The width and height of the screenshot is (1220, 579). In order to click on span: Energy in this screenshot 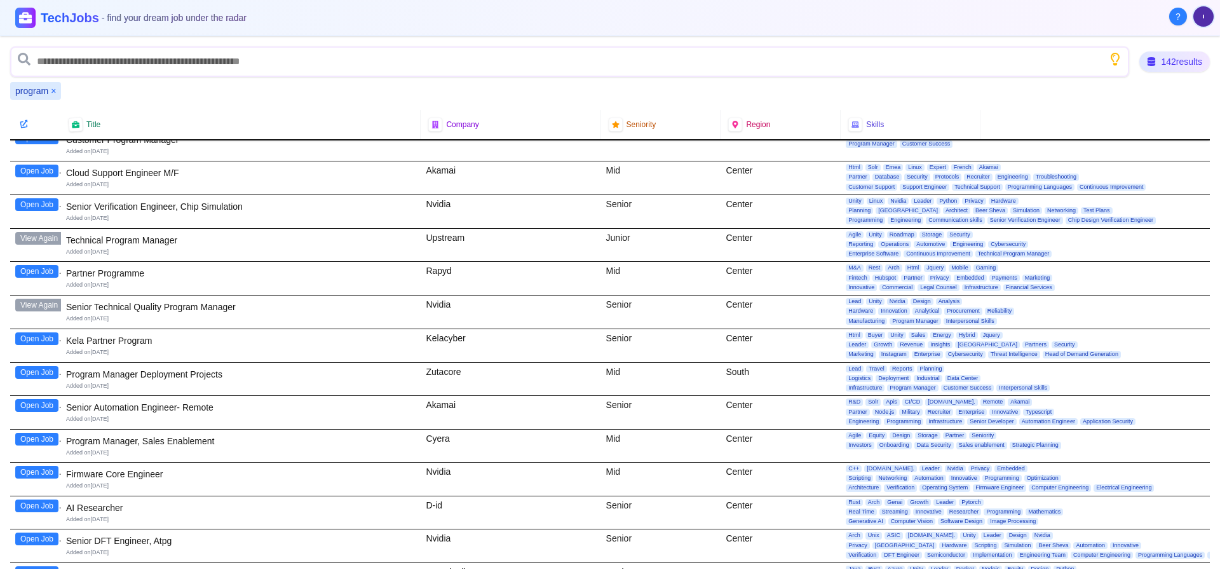, I will do `click(942, 335)`.